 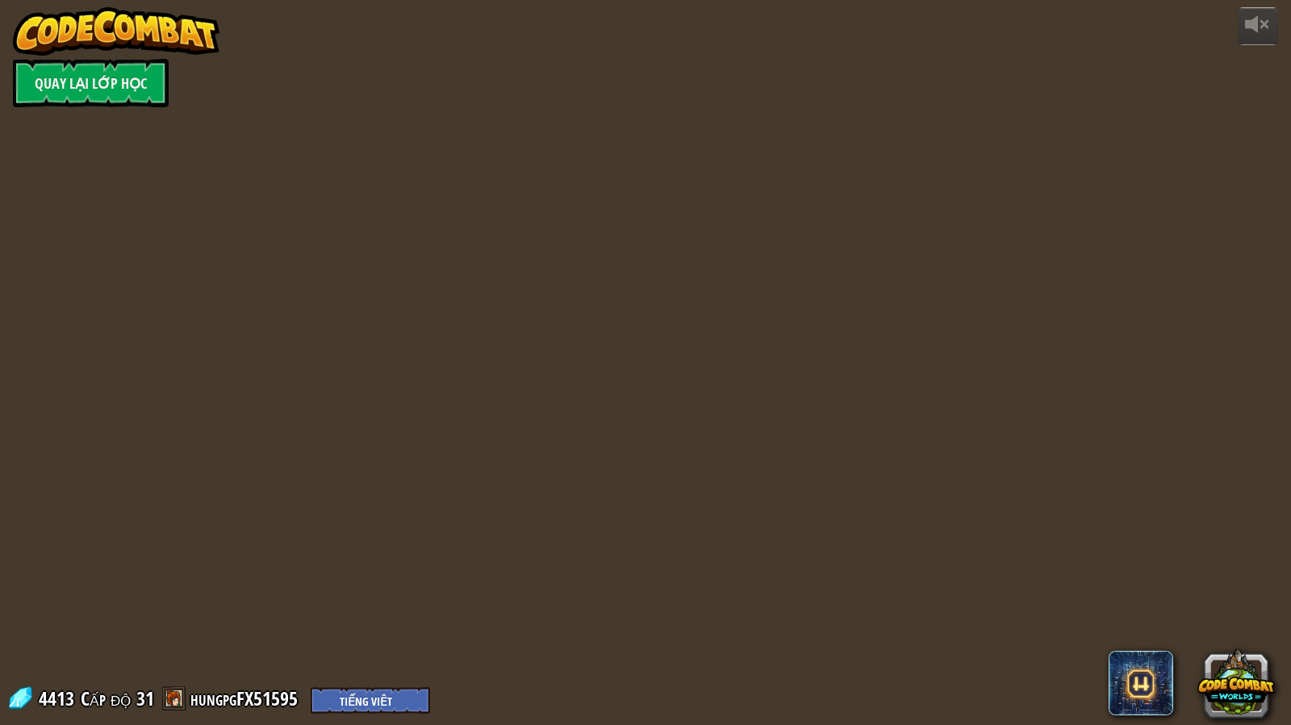 I want to click on span: 31, so click(x=145, y=699).